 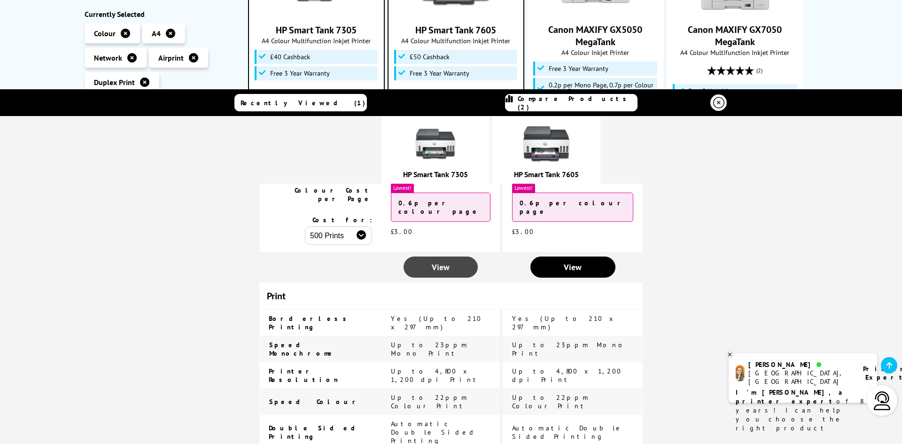 What do you see at coordinates (156, 33) in the screenshot?
I see `span: A4` at bounding box center [156, 33].